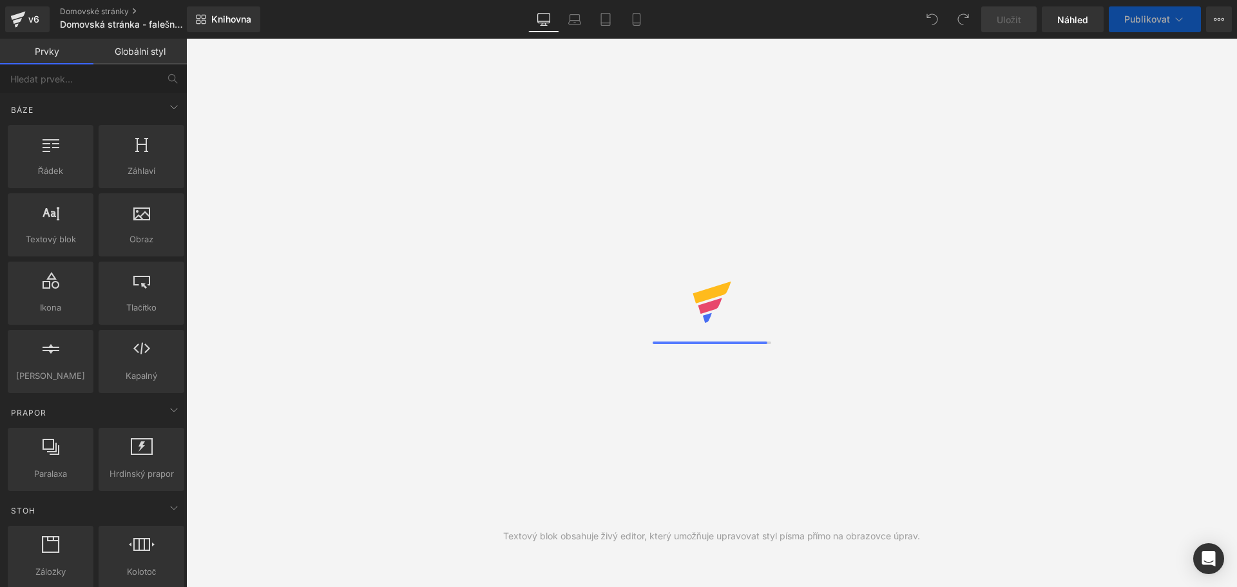 The width and height of the screenshot is (1237, 587). Describe the element at coordinates (141, 376) in the screenshot. I see `font: Kapalný` at that location.